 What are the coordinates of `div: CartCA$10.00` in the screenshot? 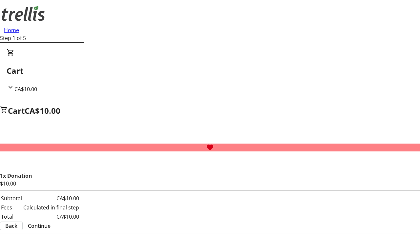 It's located at (210, 71).